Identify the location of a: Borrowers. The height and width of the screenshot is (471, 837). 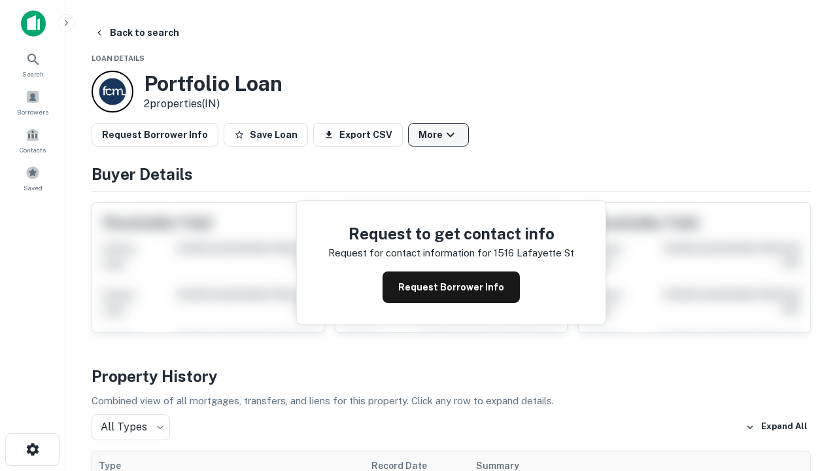
(33, 102).